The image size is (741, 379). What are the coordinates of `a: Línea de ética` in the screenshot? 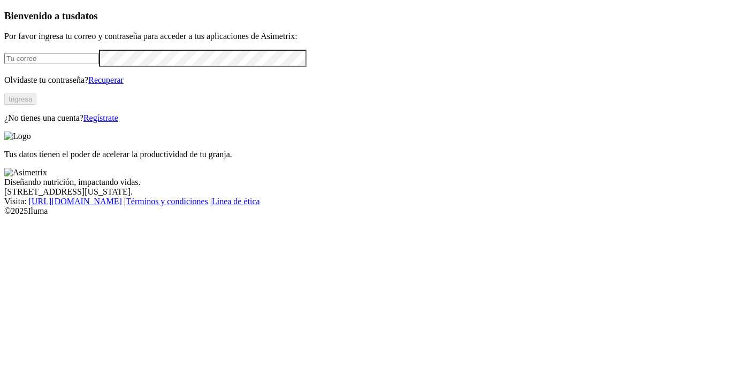 It's located at (236, 201).